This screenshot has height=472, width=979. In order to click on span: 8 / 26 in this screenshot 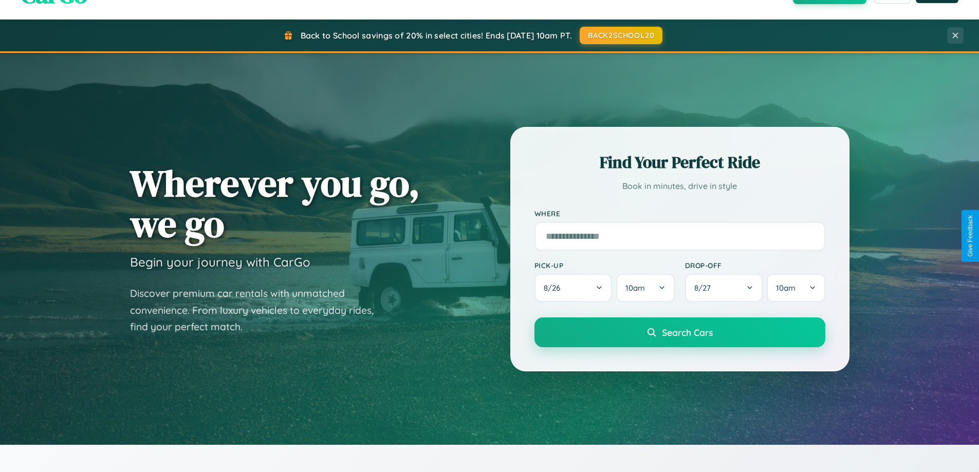, I will do `click(555, 288)`.